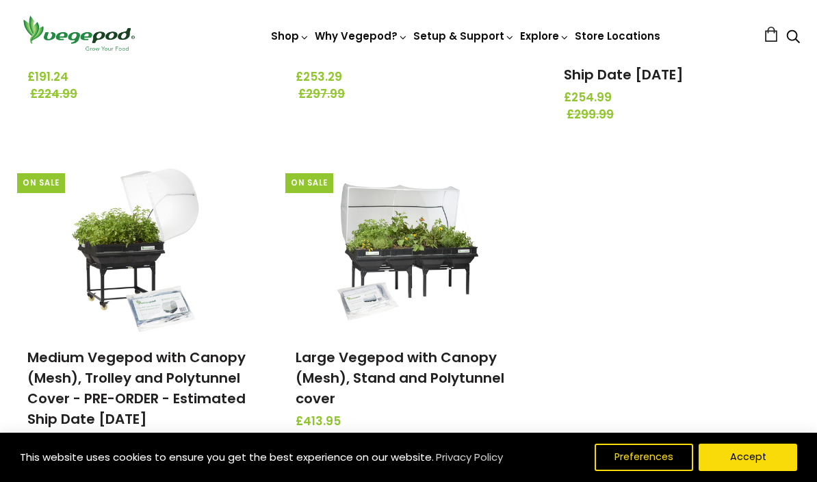 The width and height of the screenshot is (817, 482). I want to click on span: £253.29, so click(409, 77).